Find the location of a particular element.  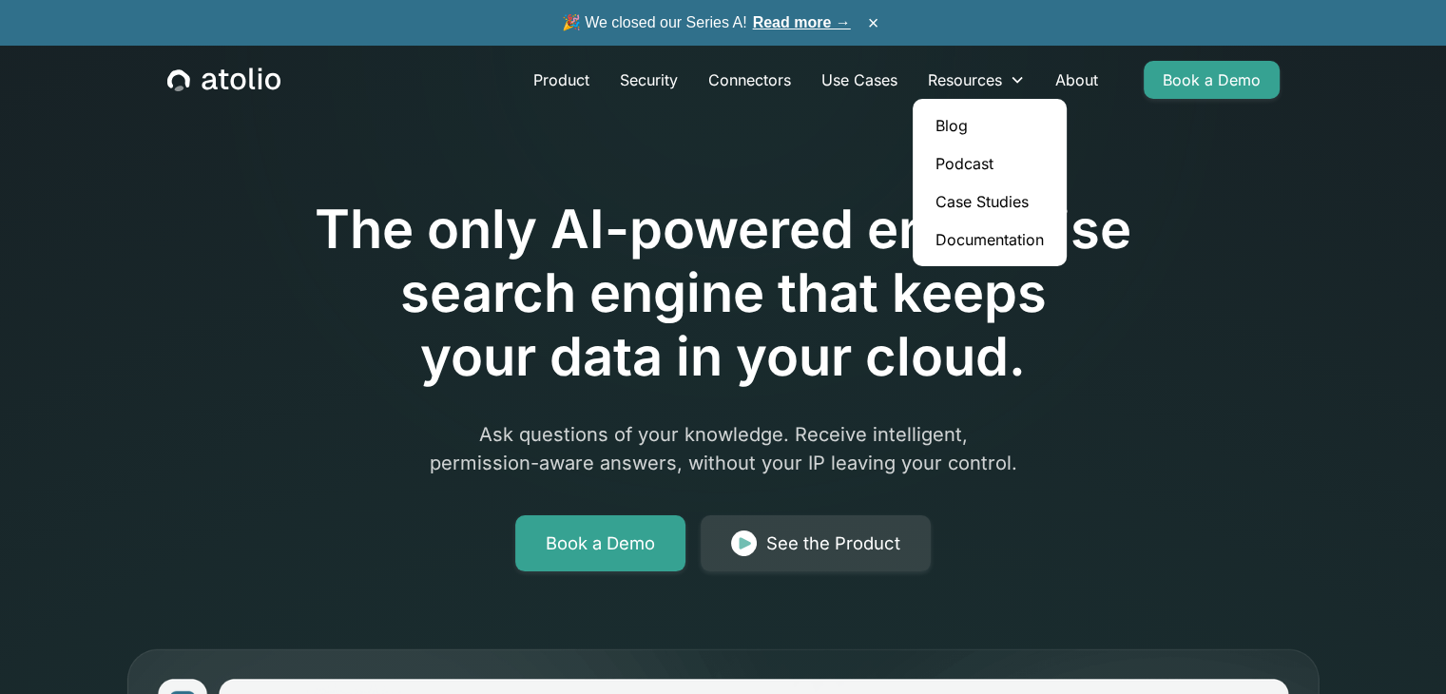

a: Podcast is located at coordinates (990, 164).